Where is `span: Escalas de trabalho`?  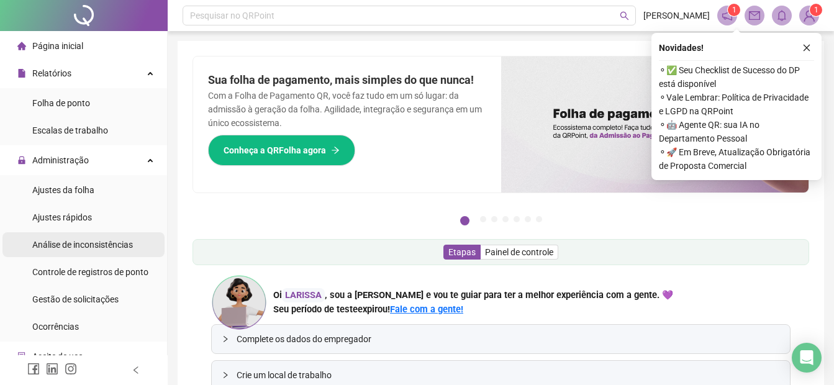
span: Escalas de trabalho is located at coordinates (70, 130).